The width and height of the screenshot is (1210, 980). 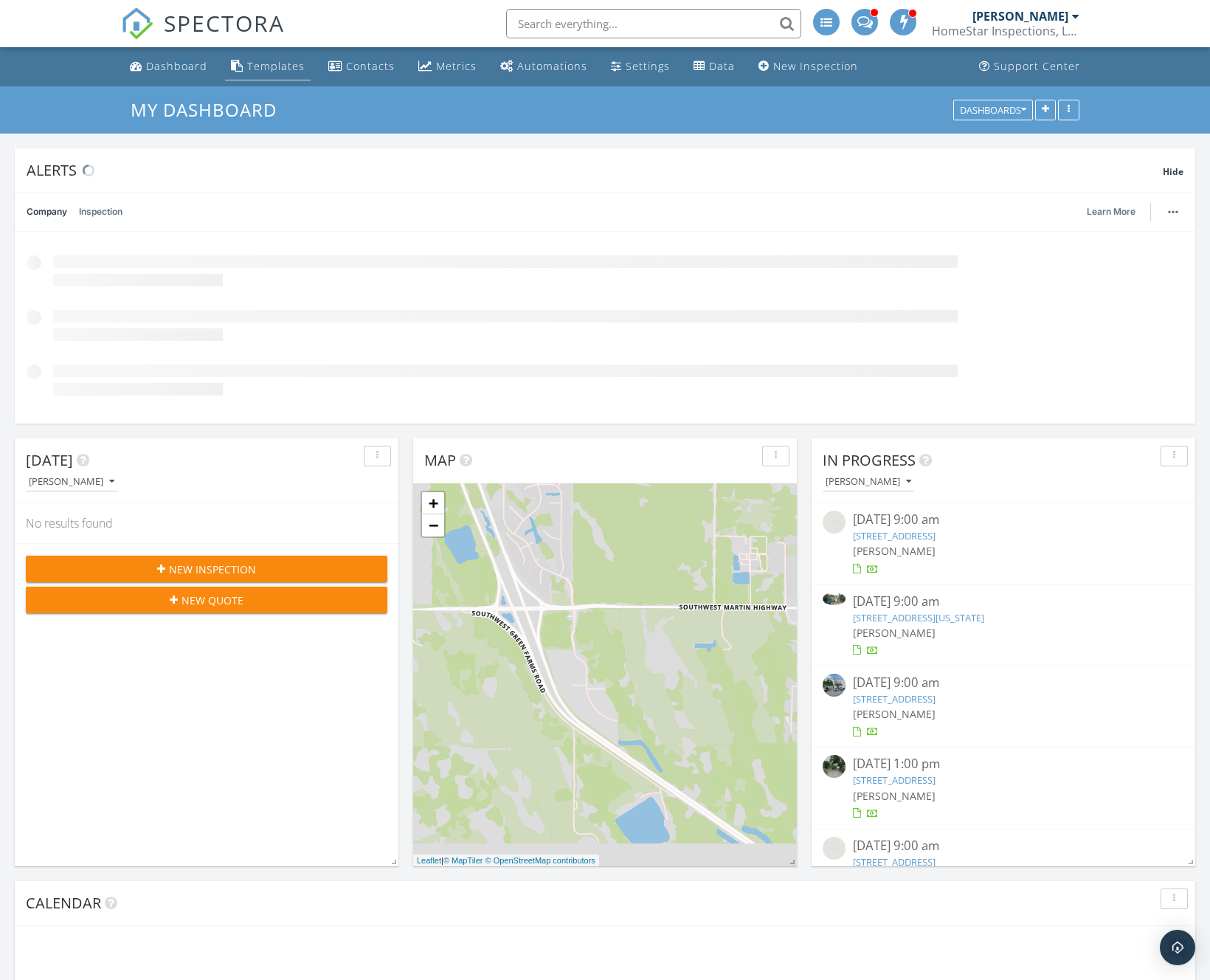 I want to click on a: © MapTiler, so click(x=463, y=860).